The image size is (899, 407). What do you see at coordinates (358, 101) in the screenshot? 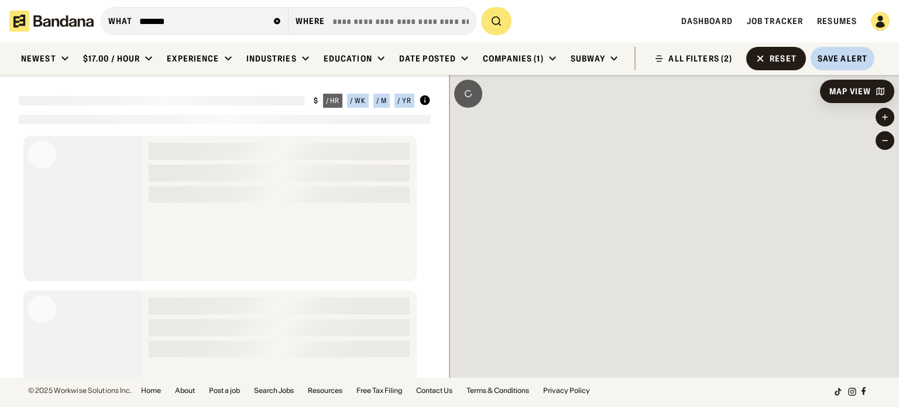
I see `div: / wk` at bounding box center [358, 101].